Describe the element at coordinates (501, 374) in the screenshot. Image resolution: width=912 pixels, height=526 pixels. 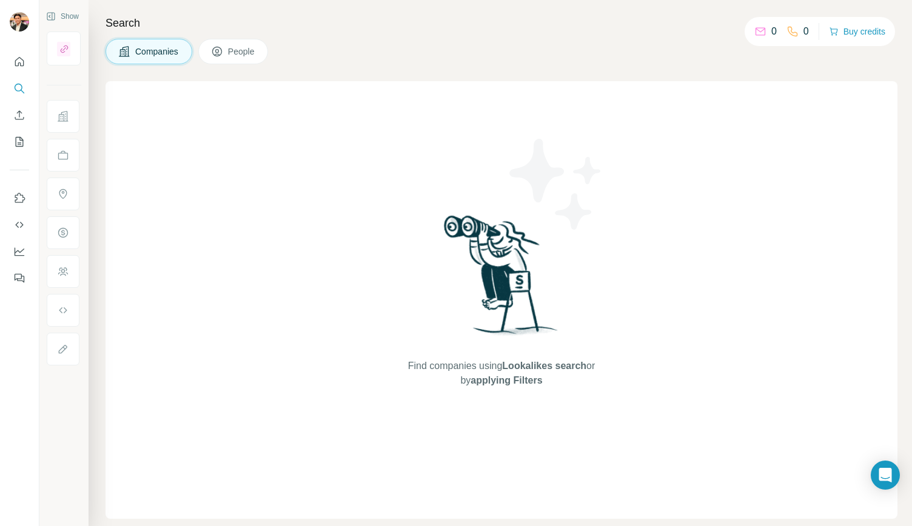
I see `span: Find companies using or by` at that location.